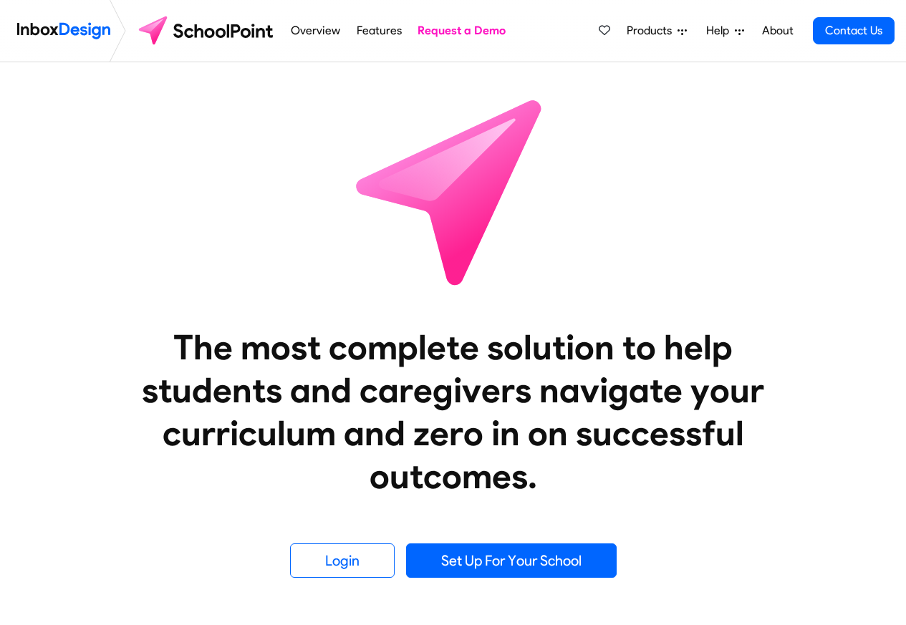 The height and width of the screenshot is (625, 906). Describe the element at coordinates (453, 191) in the screenshot. I see `img: icon_schoolpoint.svg` at that location.